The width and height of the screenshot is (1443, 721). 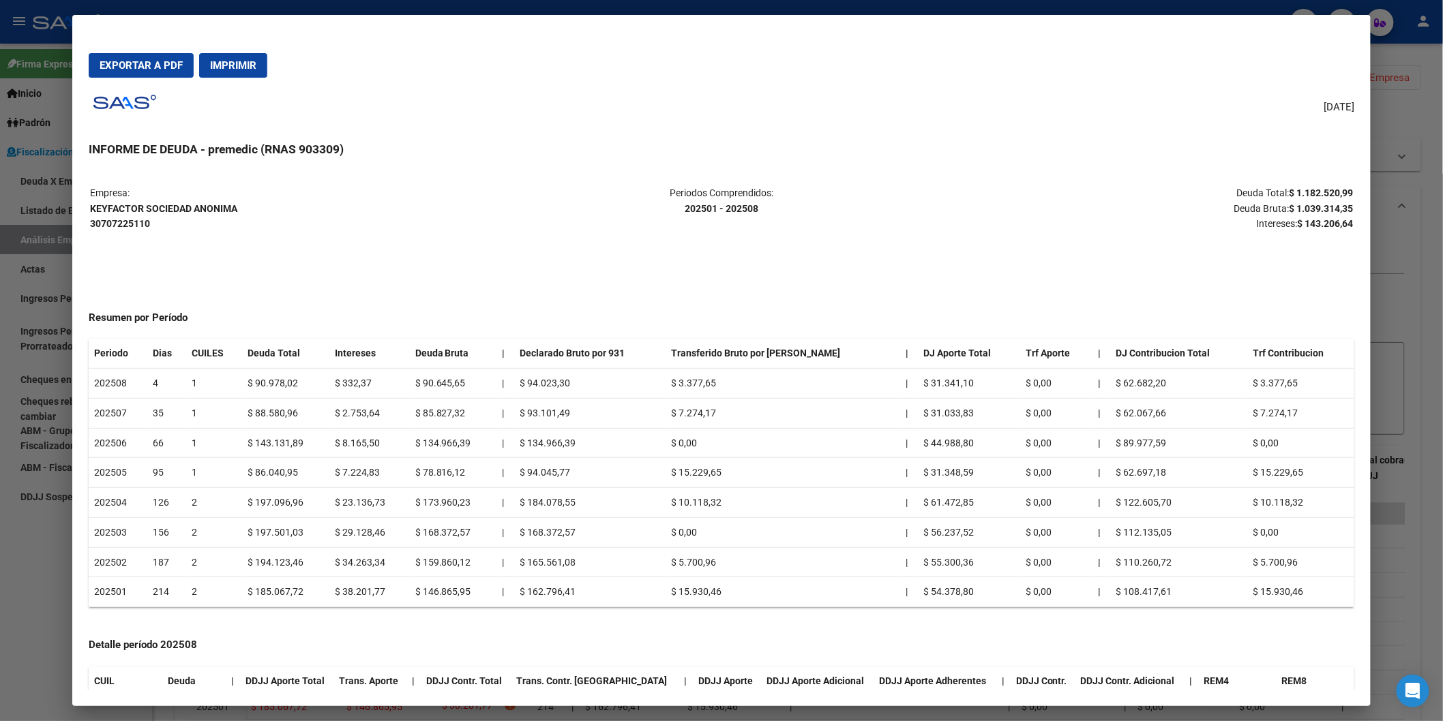 I want to click on td: $ 197.096,96, so click(x=286, y=503).